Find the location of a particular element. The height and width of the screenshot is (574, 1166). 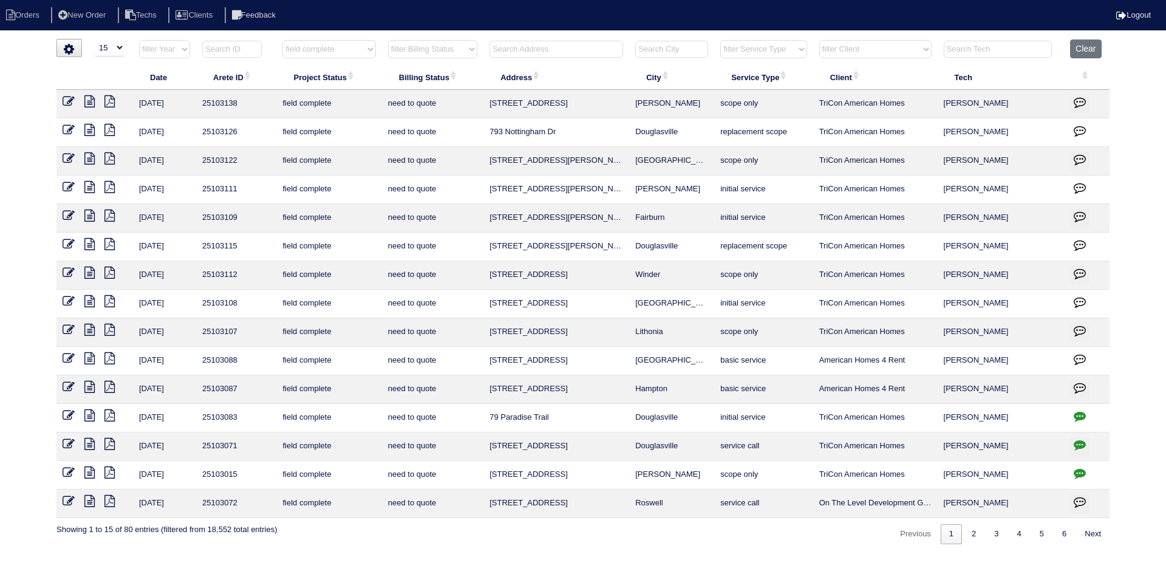

td: 25103115 is located at coordinates (236, 247).